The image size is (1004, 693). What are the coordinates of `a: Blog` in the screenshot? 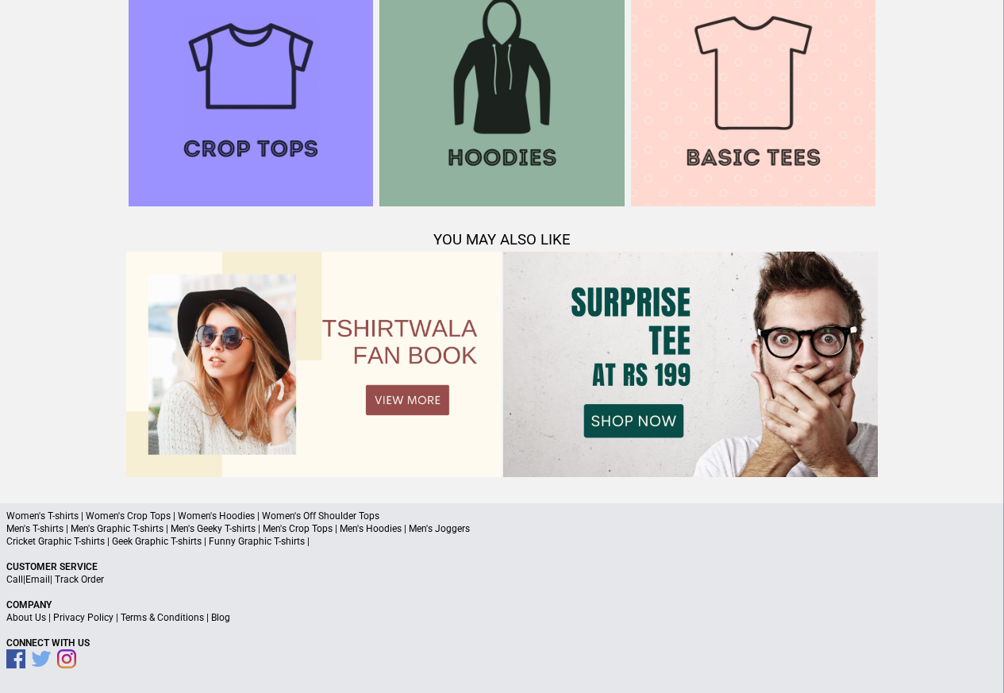 It's located at (221, 618).